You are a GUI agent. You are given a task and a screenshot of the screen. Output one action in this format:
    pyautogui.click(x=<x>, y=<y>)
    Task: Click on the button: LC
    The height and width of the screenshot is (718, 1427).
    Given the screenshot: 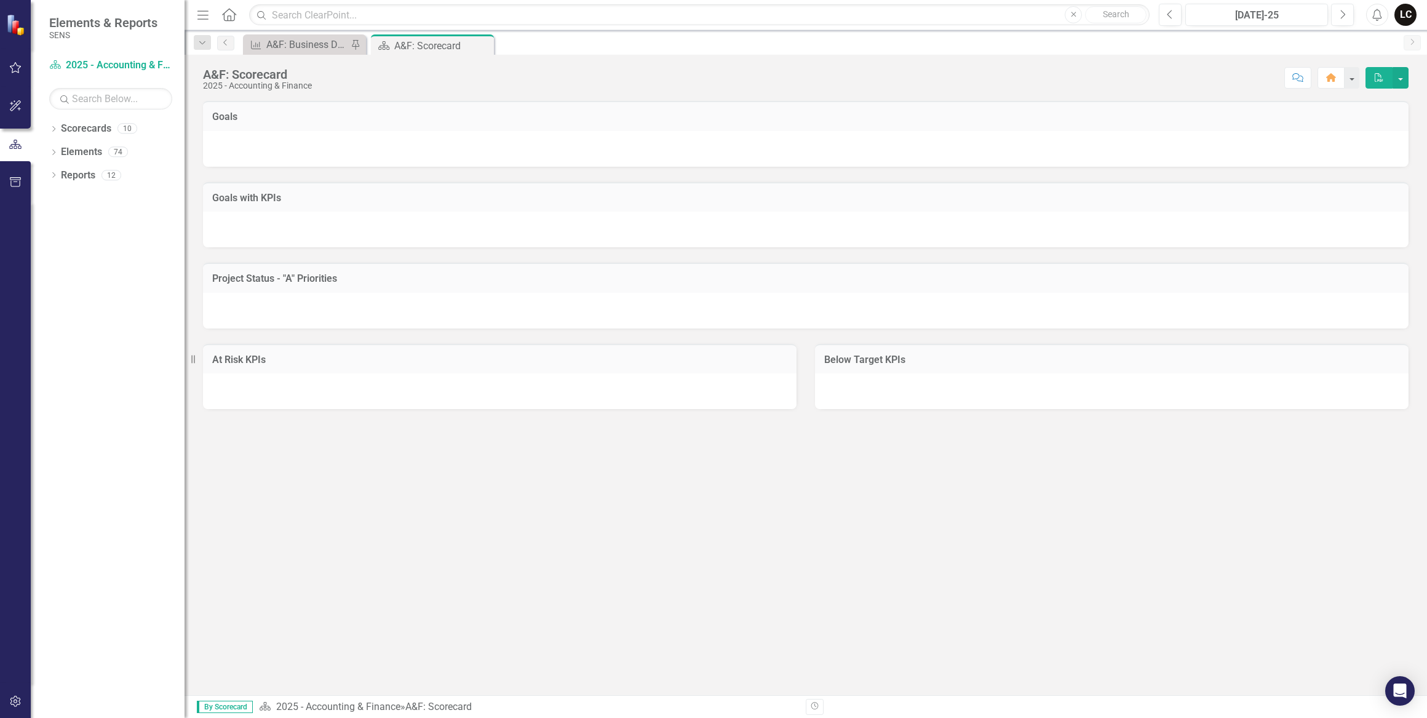 What is the action you would take?
    pyautogui.click(x=1405, y=15)
    